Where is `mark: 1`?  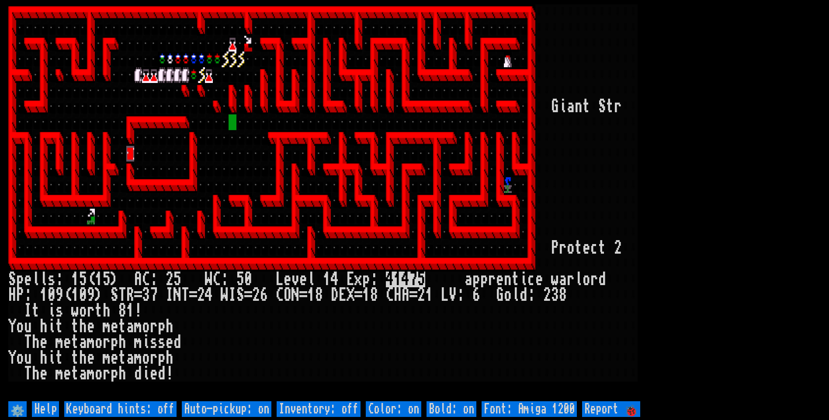
mark: 1 is located at coordinates (398, 280).